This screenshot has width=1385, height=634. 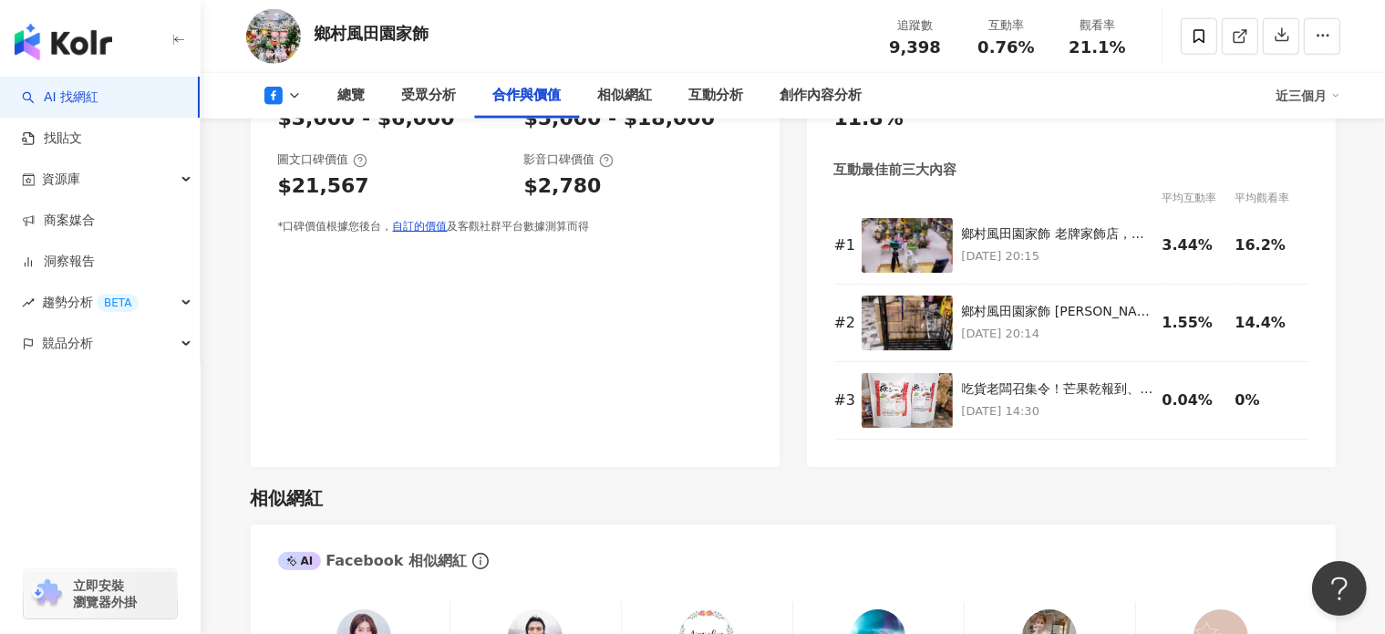 What do you see at coordinates (28, 303) in the screenshot?
I see `span: rise` at bounding box center [28, 303].